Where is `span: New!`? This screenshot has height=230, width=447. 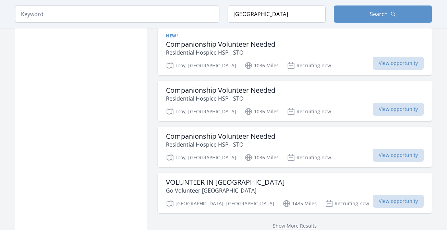 span: New! is located at coordinates (172, 36).